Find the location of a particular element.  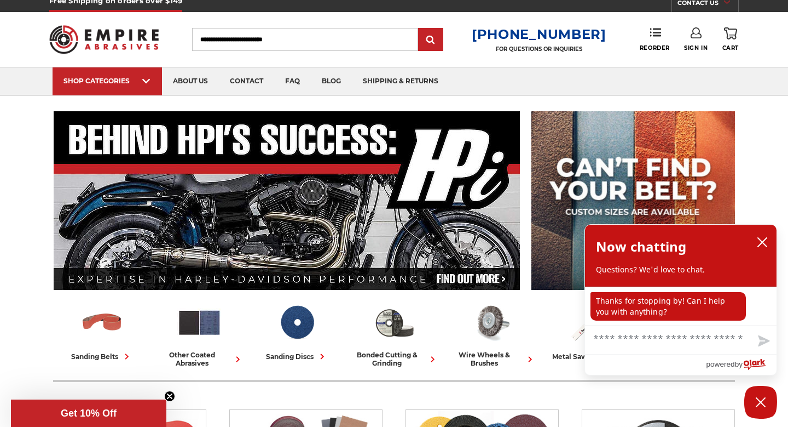

img: Wire Wheels & Brushes is located at coordinates (492, 322).